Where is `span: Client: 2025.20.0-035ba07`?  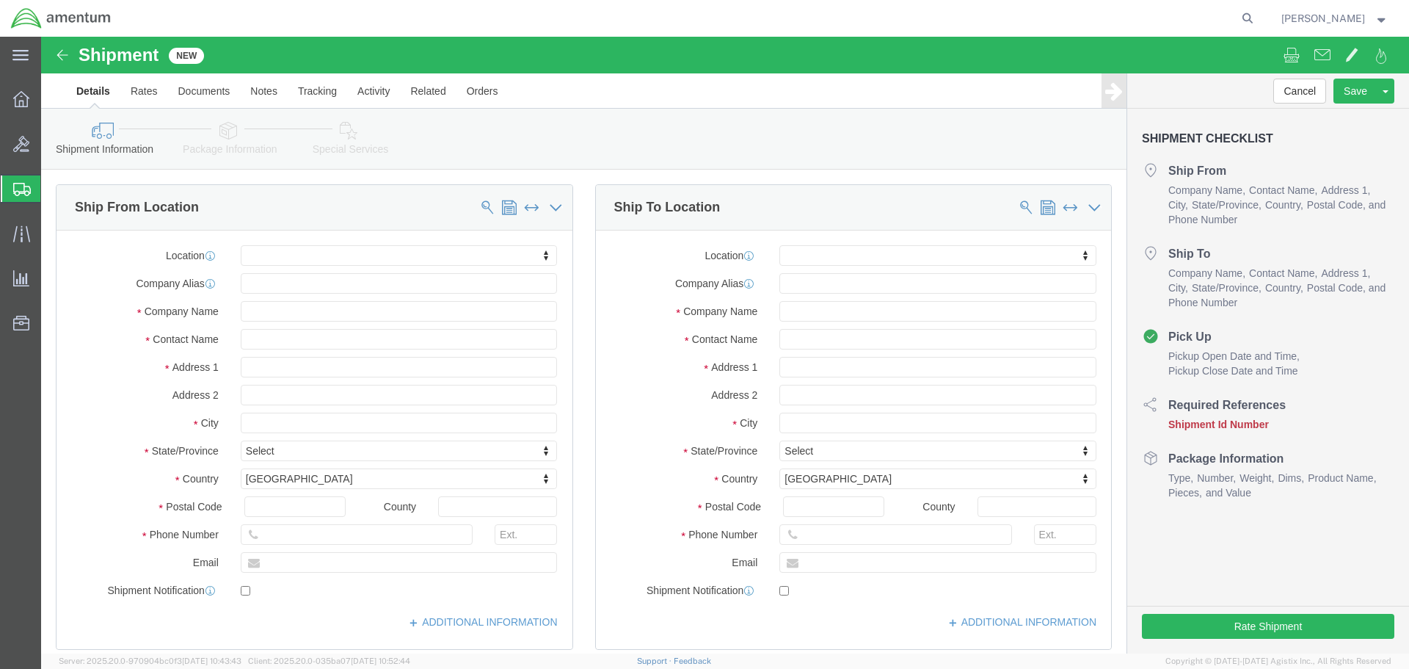
span: Client: 2025.20.0-035ba07 is located at coordinates (329, 661).